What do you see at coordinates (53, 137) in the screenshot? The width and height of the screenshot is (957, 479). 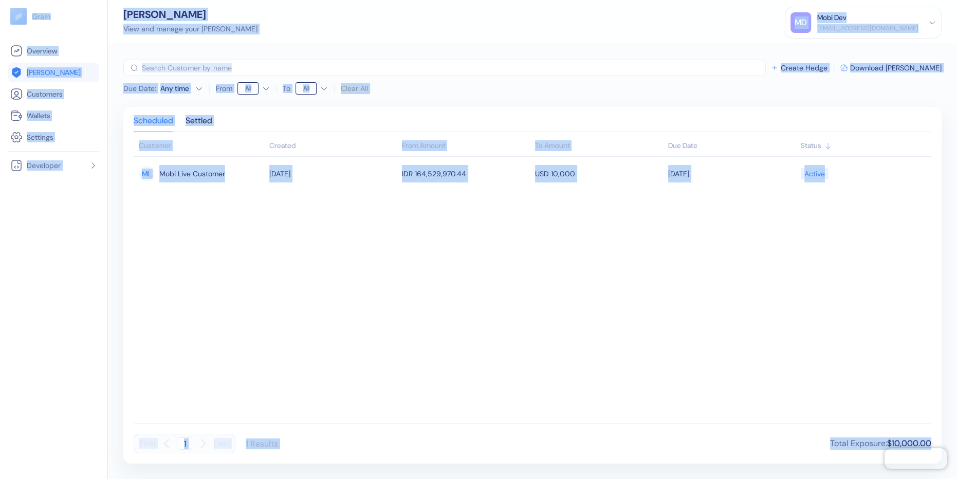 I see `a: Settings` at bounding box center [53, 137].